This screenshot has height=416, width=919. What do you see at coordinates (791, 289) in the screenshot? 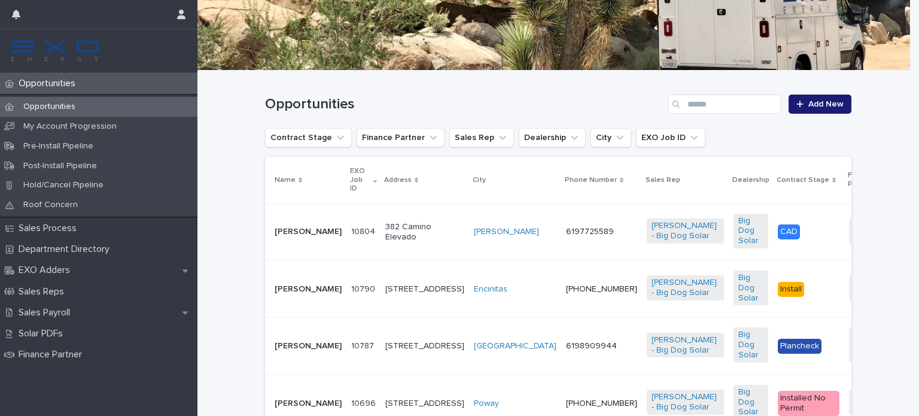
I see `div: Install` at bounding box center [791, 289].